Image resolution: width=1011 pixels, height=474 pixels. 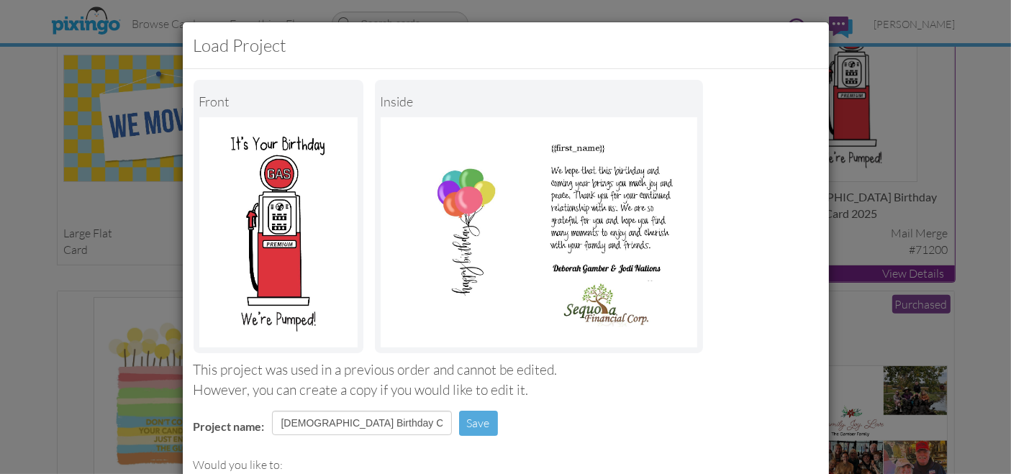 I want to click on input: Enter project name, so click(x=362, y=423).